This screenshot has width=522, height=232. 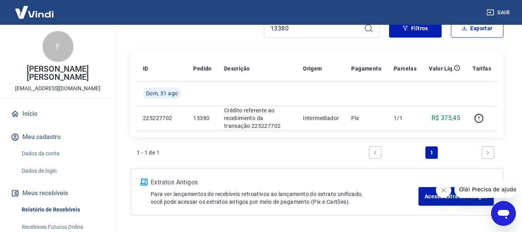 I want to click on p: 225227702, so click(x=162, y=118).